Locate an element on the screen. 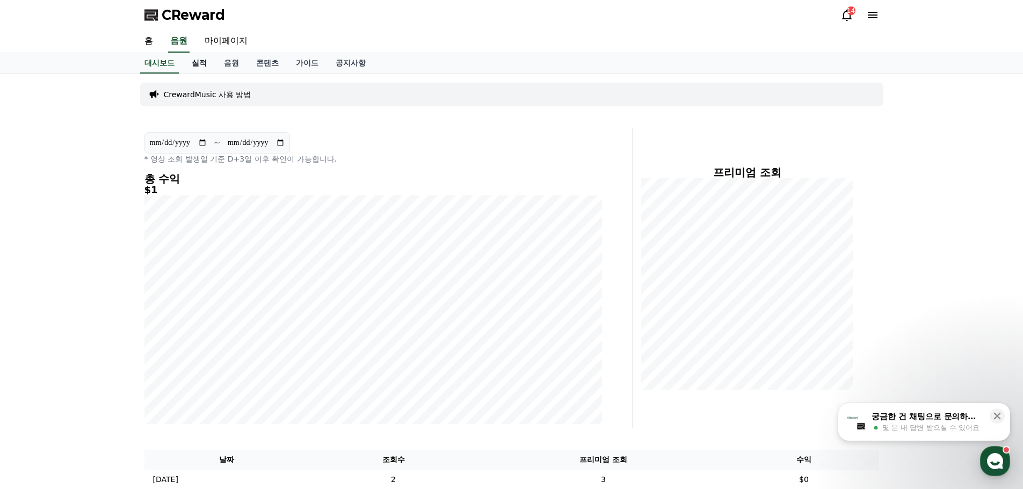  a: 공지사항 is located at coordinates (351, 63).